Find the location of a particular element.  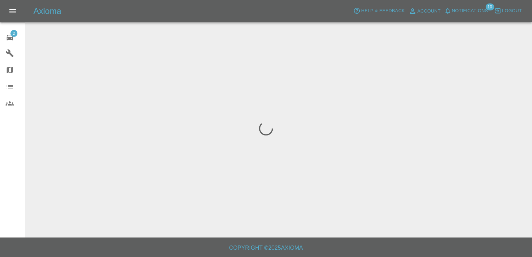

button: Logout is located at coordinates (508, 11).